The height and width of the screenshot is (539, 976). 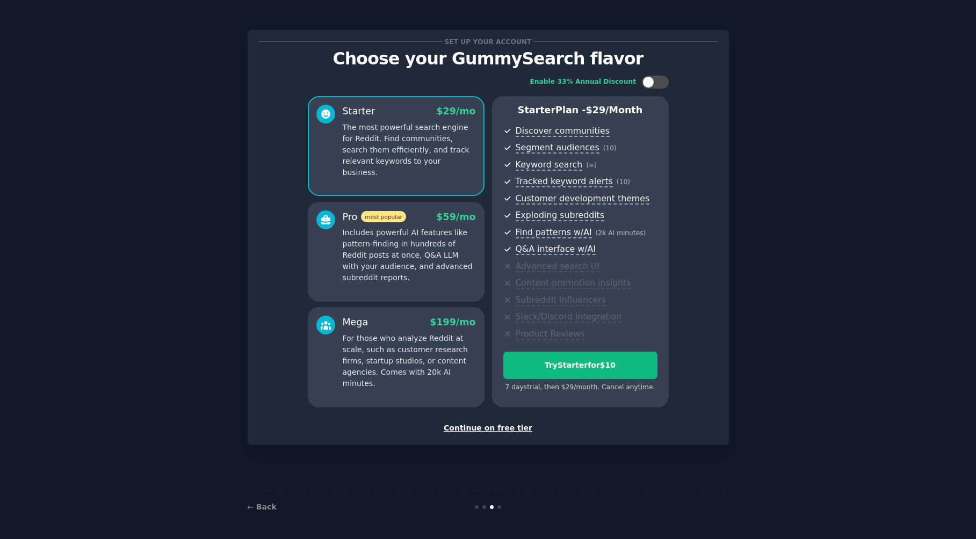 I want to click on div: Pro, so click(x=374, y=217).